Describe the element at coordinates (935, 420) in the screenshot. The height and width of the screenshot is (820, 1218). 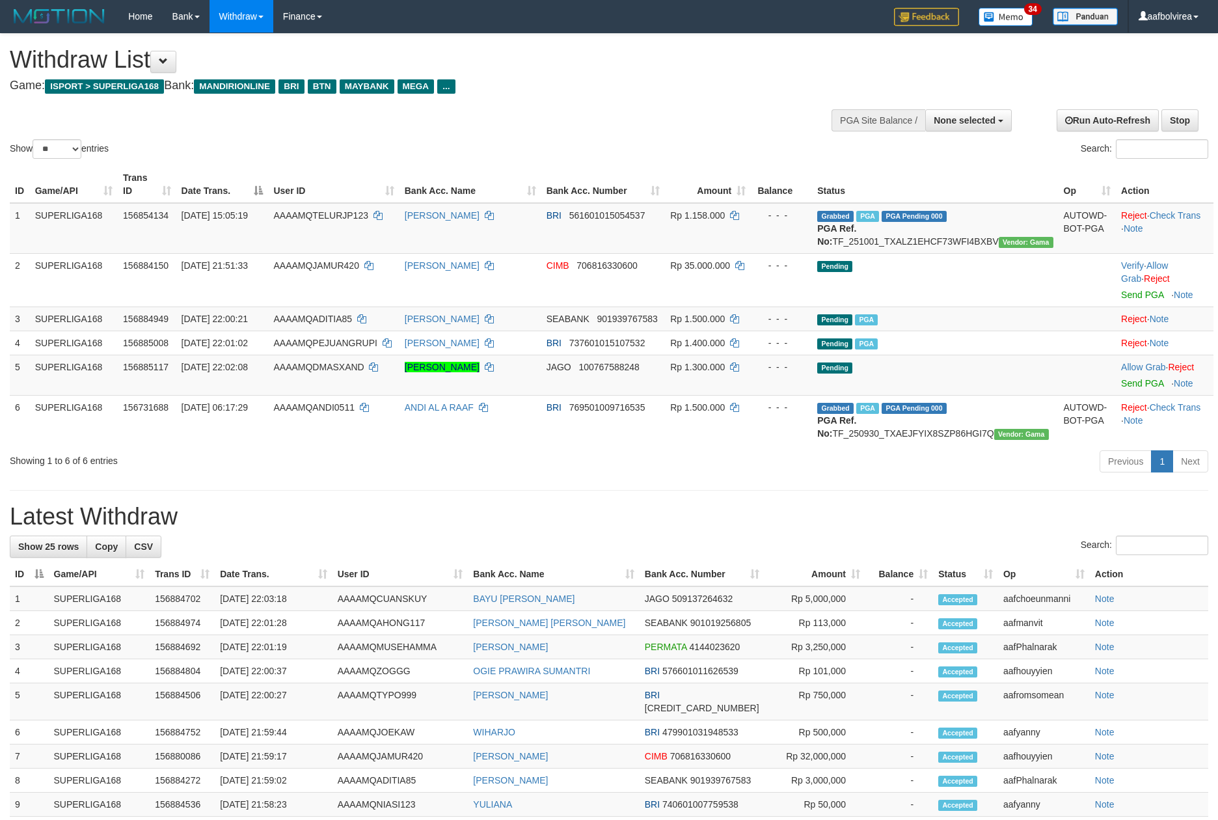
I see `td: TF_250930_TXAEJFYIX8SZP86HGI7Q` at that location.